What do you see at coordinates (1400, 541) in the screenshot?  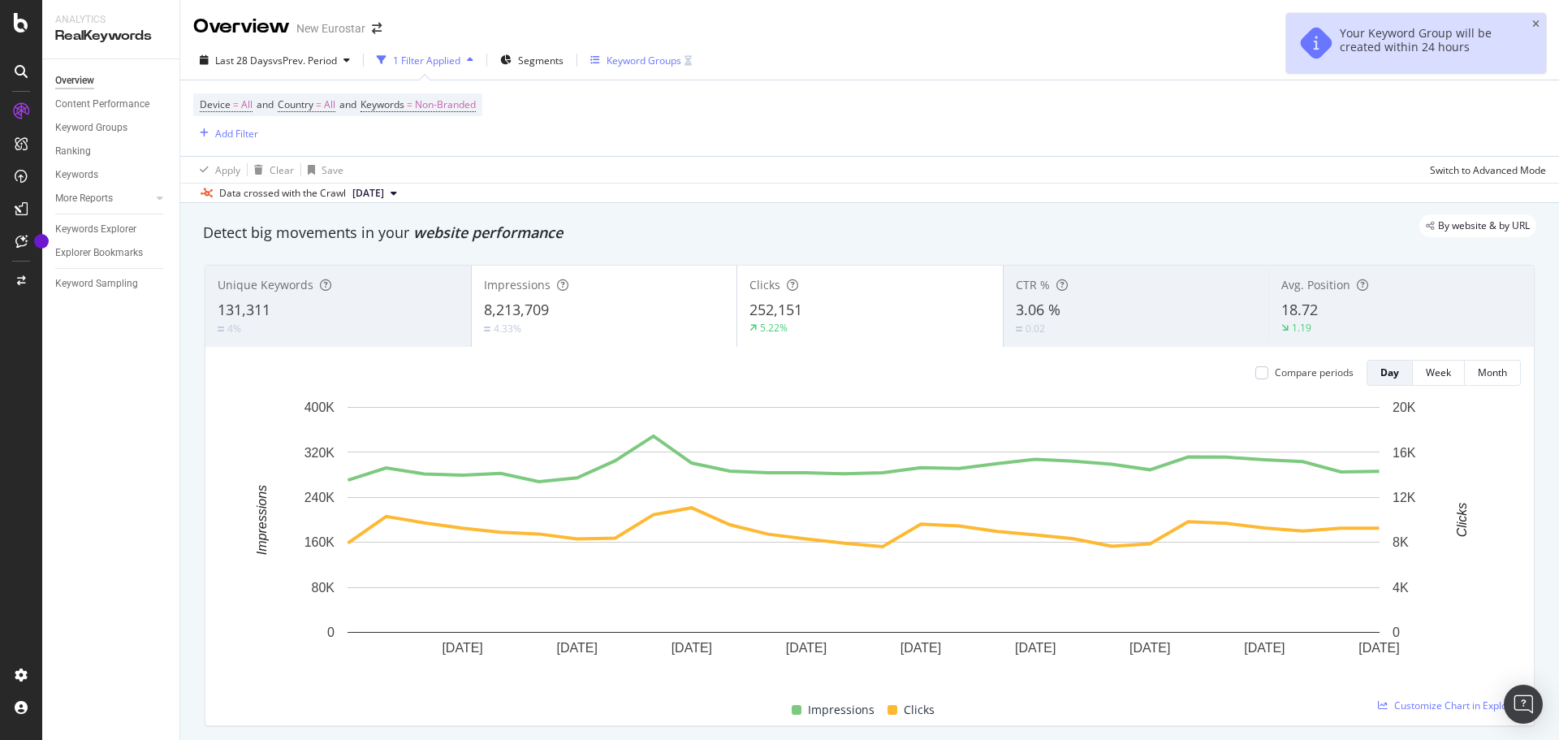 I see `text: 8K` at bounding box center [1400, 541].